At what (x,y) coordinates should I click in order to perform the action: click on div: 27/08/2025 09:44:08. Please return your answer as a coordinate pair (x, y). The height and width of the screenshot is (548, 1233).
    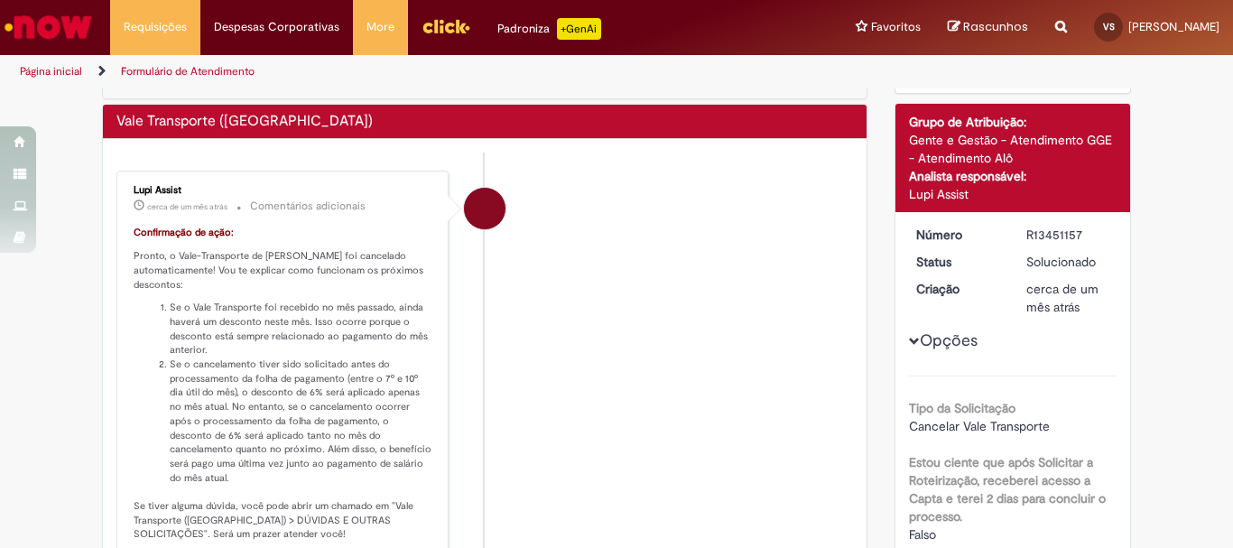
    Looking at the image, I should click on (1068, 298).